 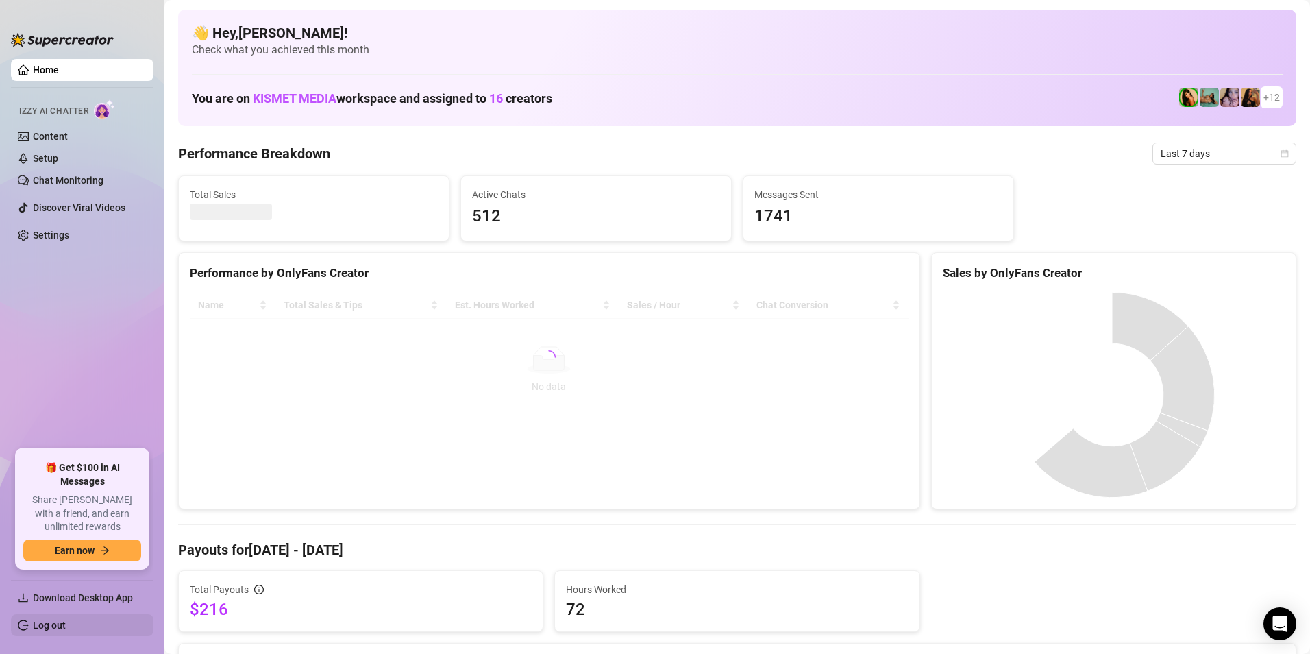 What do you see at coordinates (1210, 97) in the screenshot?
I see `img: Boo VIP` at bounding box center [1210, 97].